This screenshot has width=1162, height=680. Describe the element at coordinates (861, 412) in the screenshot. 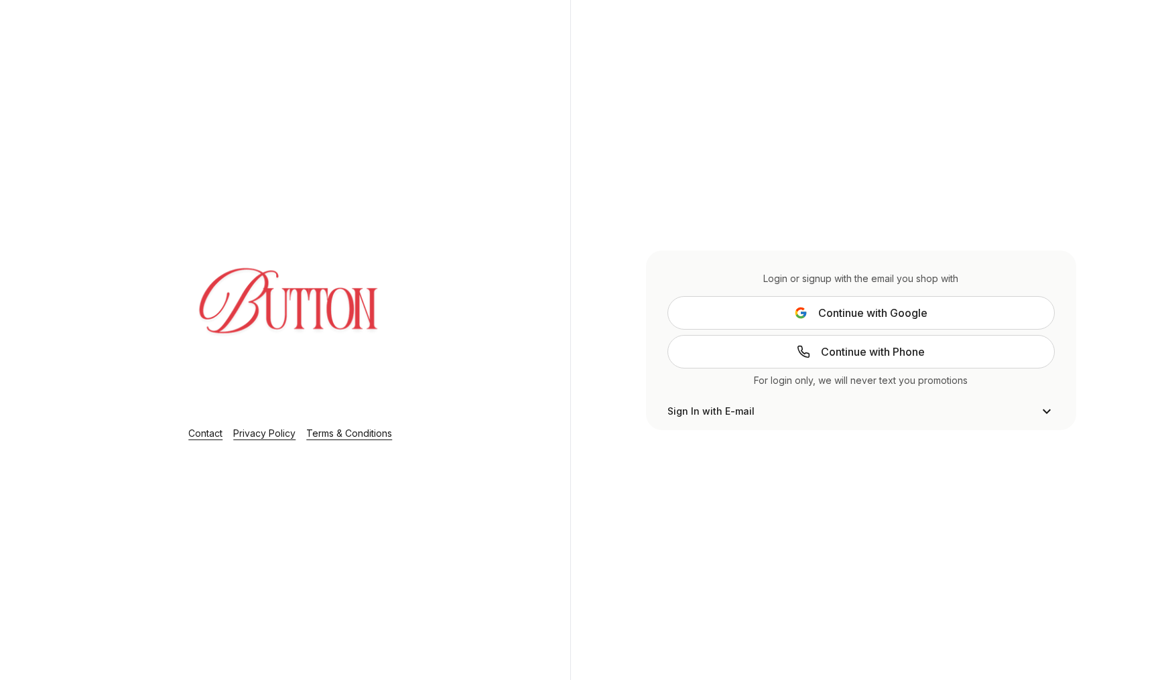

I see `button: Sign In with E-mail` at that location.